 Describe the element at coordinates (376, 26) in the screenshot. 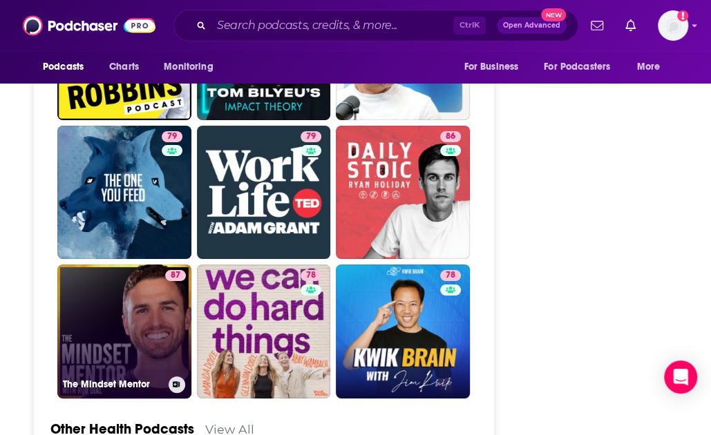

I see `div: Search podcasts, credits, & more...` at that location.